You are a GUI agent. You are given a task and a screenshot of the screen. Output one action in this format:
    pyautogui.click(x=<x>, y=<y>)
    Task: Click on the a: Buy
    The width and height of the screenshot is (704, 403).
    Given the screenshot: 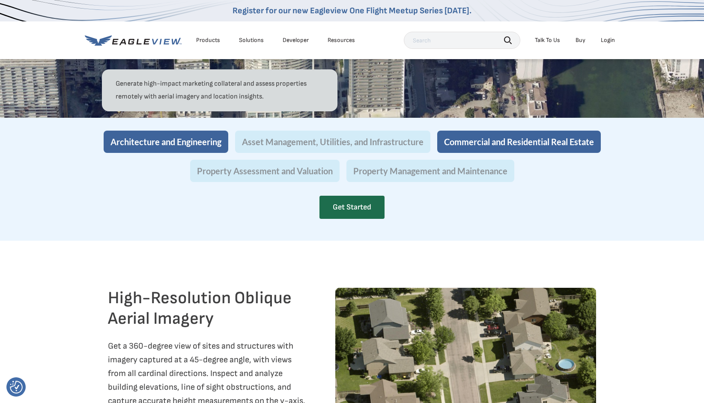 What is the action you would take?
    pyautogui.click(x=580, y=40)
    